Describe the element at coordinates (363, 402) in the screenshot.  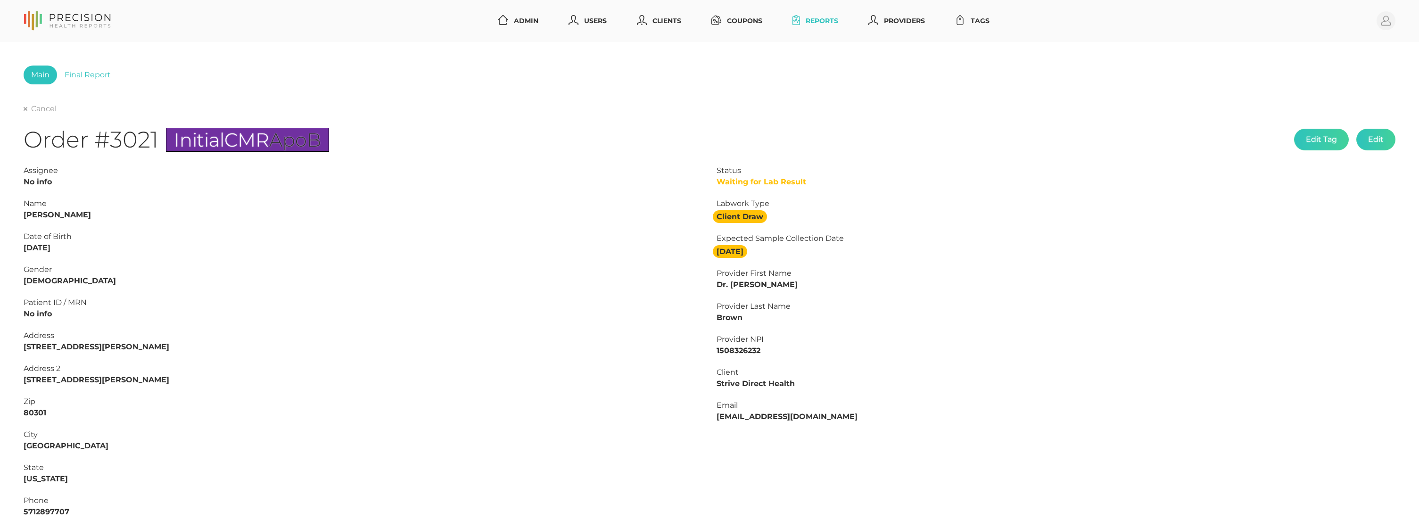
I see `div: Zip` at that location.